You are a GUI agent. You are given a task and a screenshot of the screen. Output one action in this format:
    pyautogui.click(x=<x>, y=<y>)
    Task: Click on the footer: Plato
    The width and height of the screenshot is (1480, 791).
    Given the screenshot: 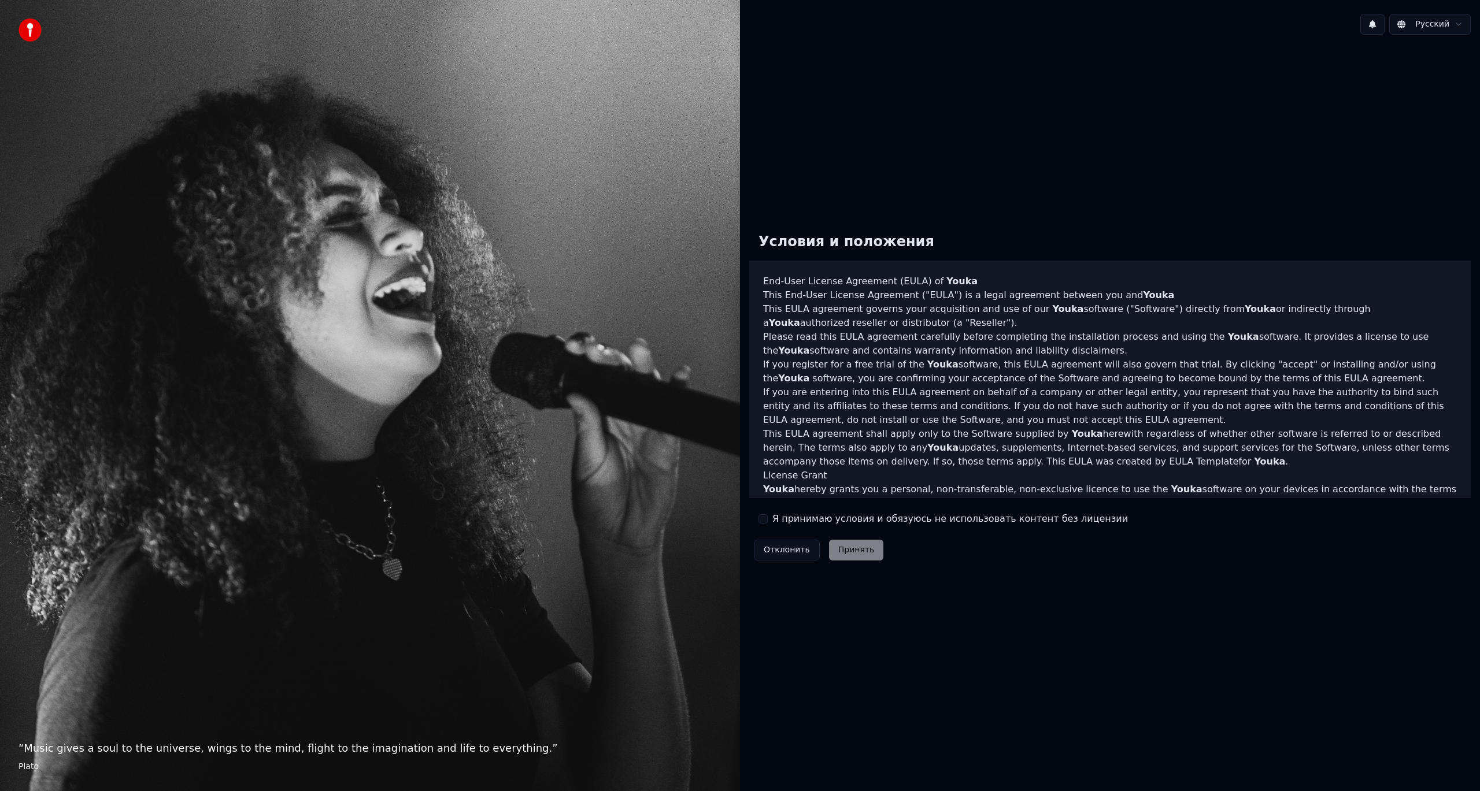 What is the action you would take?
    pyautogui.click(x=370, y=767)
    